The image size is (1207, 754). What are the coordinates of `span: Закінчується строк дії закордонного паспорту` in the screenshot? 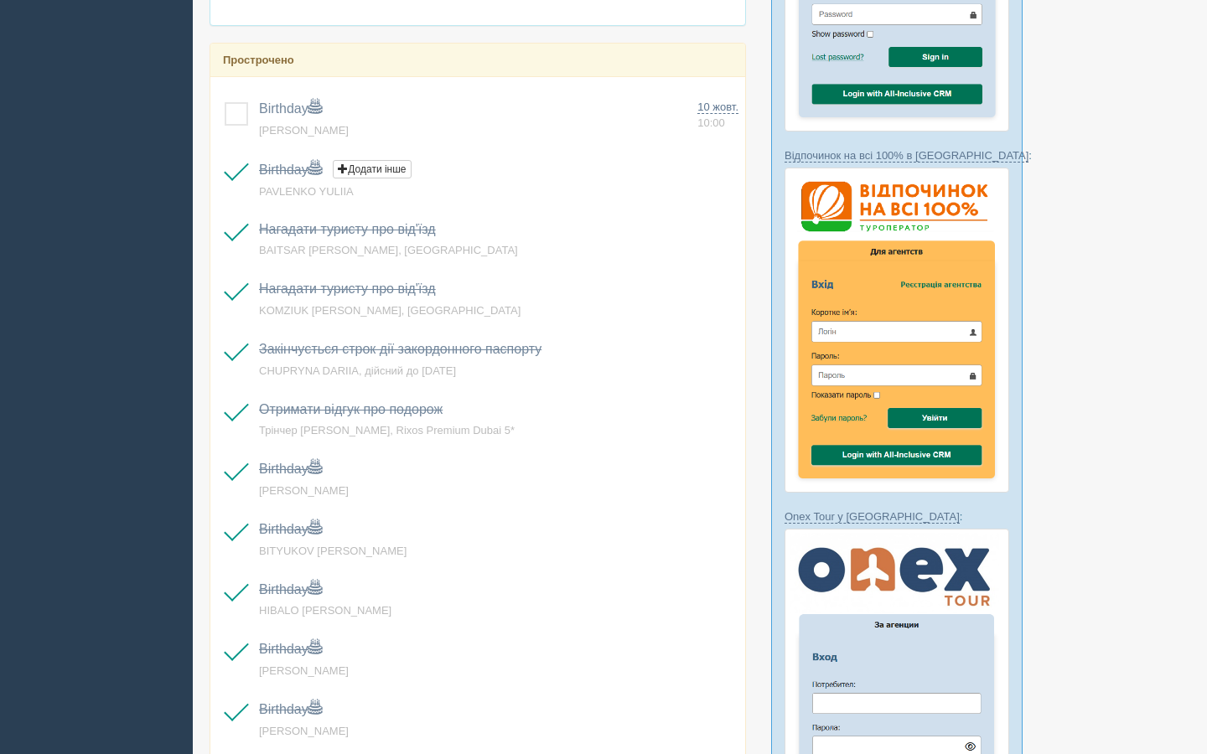 It's located at (400, 349).